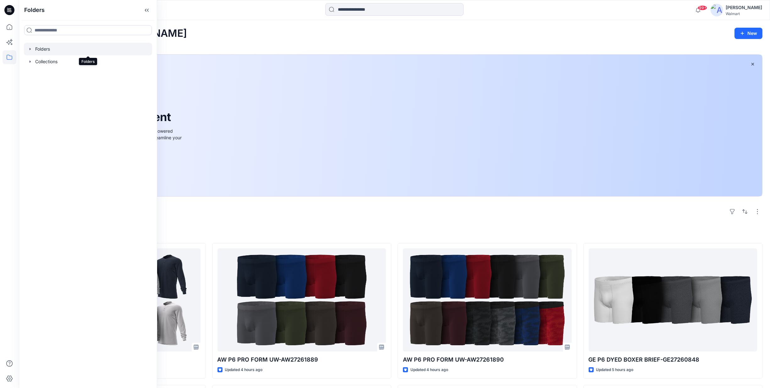 The image size is (770, 388). What do you see at coordinates (703, 8) in the screenshot?
I see `span: 99+` at bounding box center [703, 8].